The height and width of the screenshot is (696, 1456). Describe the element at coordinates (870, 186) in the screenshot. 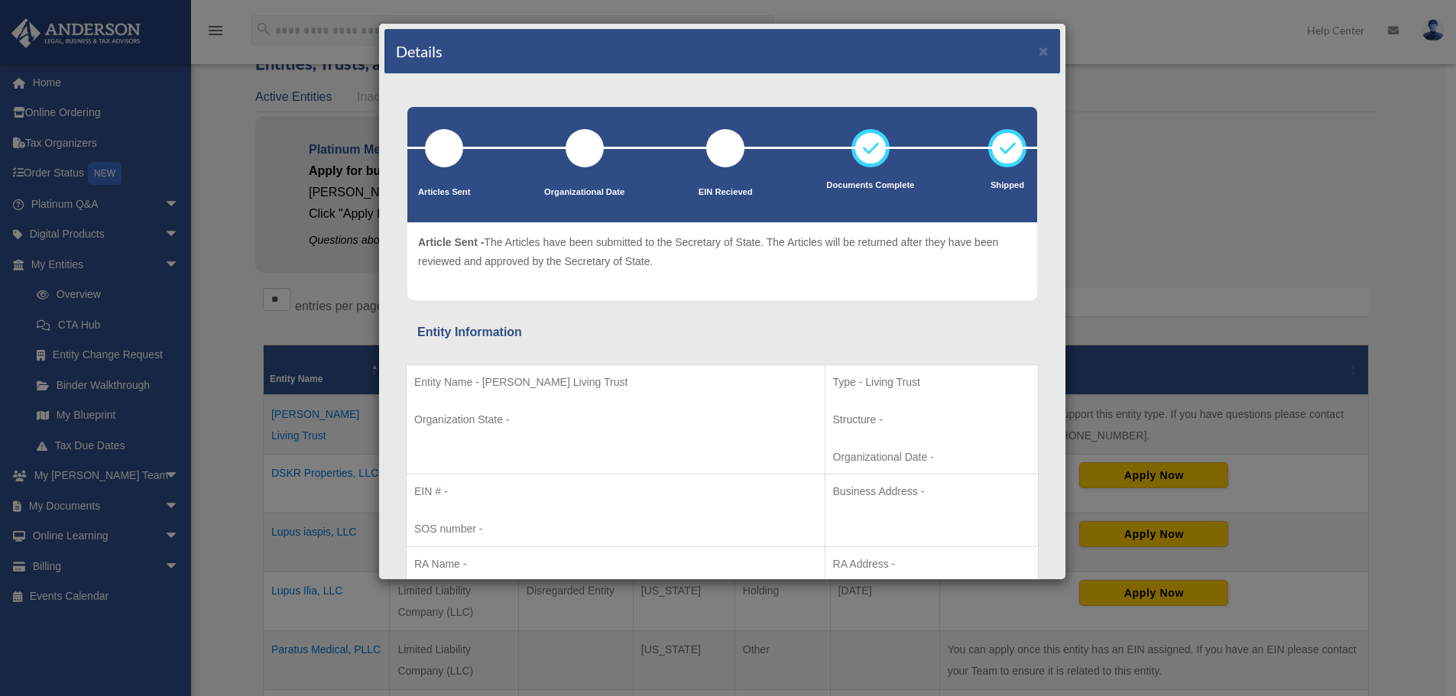

I see `p: Documents Complete` at that location.